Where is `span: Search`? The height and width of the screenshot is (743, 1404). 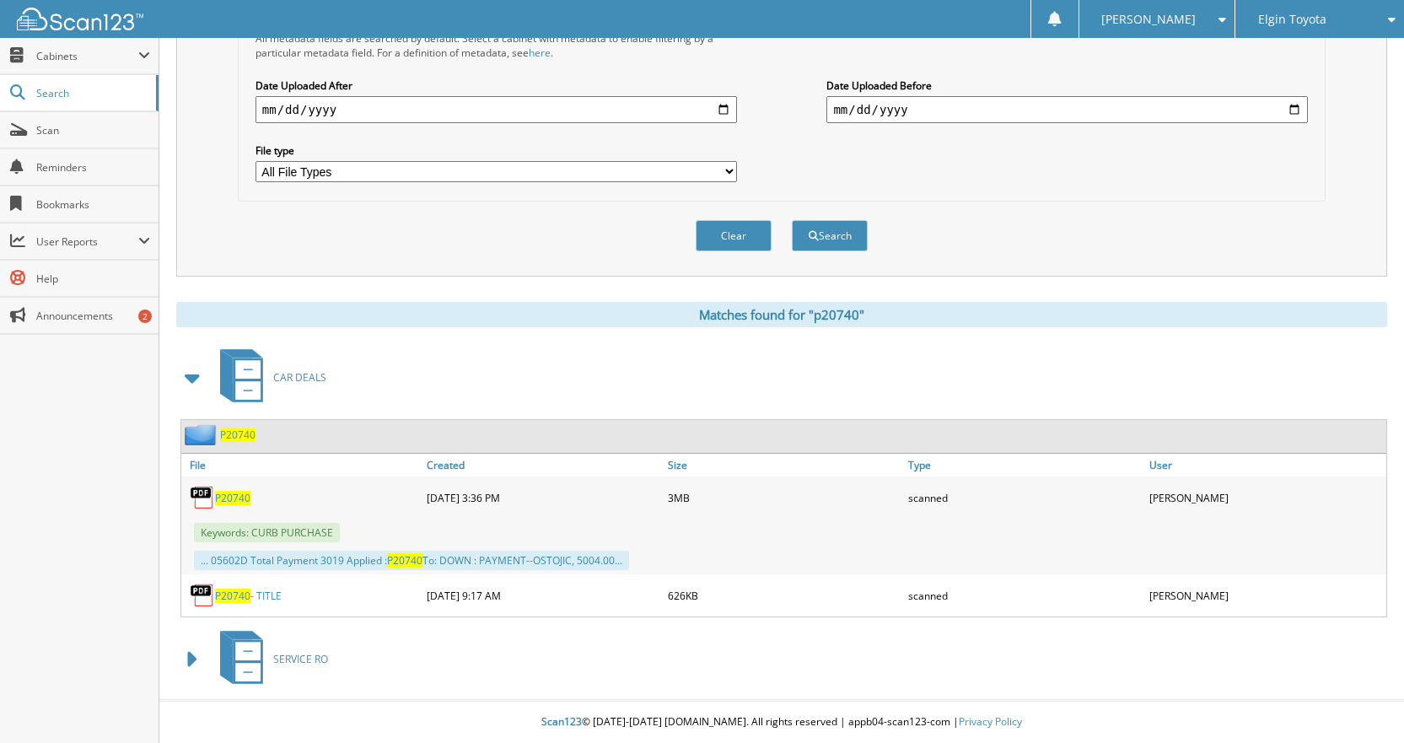
span: Search is located at coordinates (92, 93).